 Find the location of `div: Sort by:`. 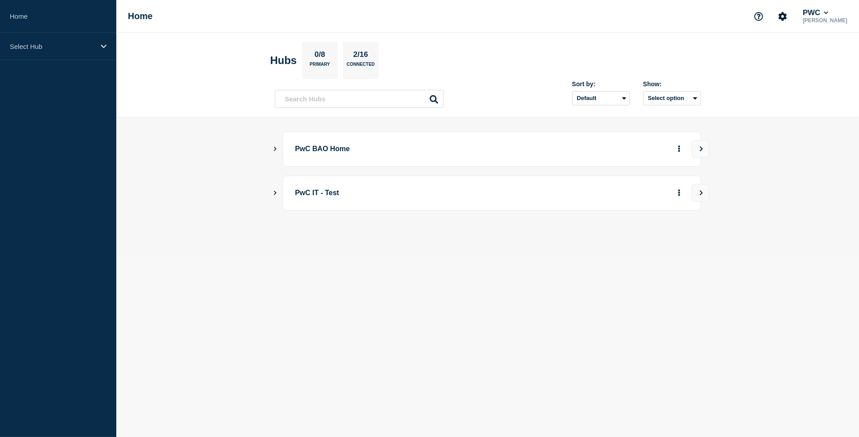

div: Sort by: is located at coordinates (601, 84).